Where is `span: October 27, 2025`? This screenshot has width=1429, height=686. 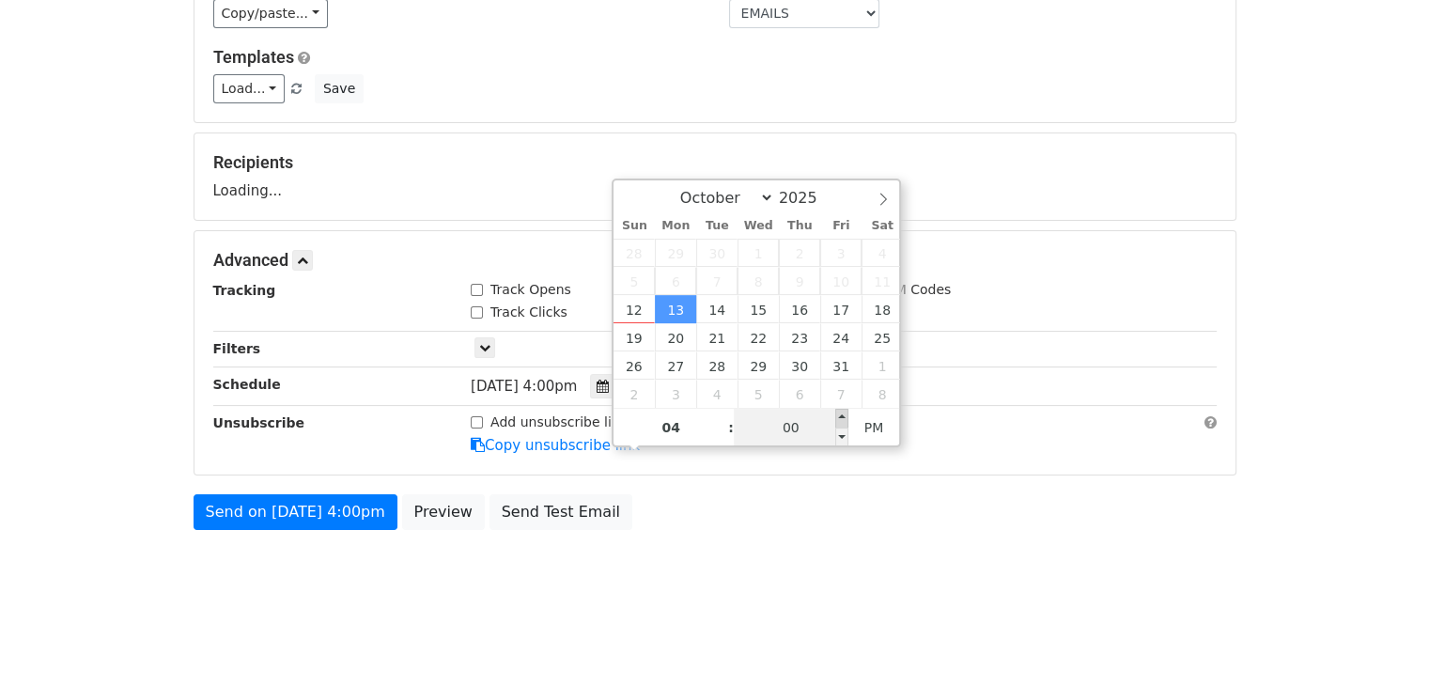 span: October 27, 2025 is located at coordinates (676, 366).